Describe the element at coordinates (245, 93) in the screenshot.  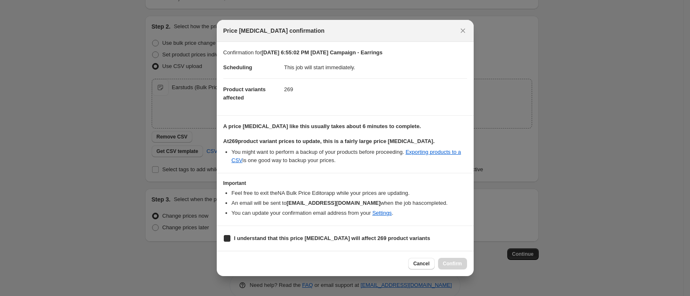
I see `span: Product variants affected` at that location.